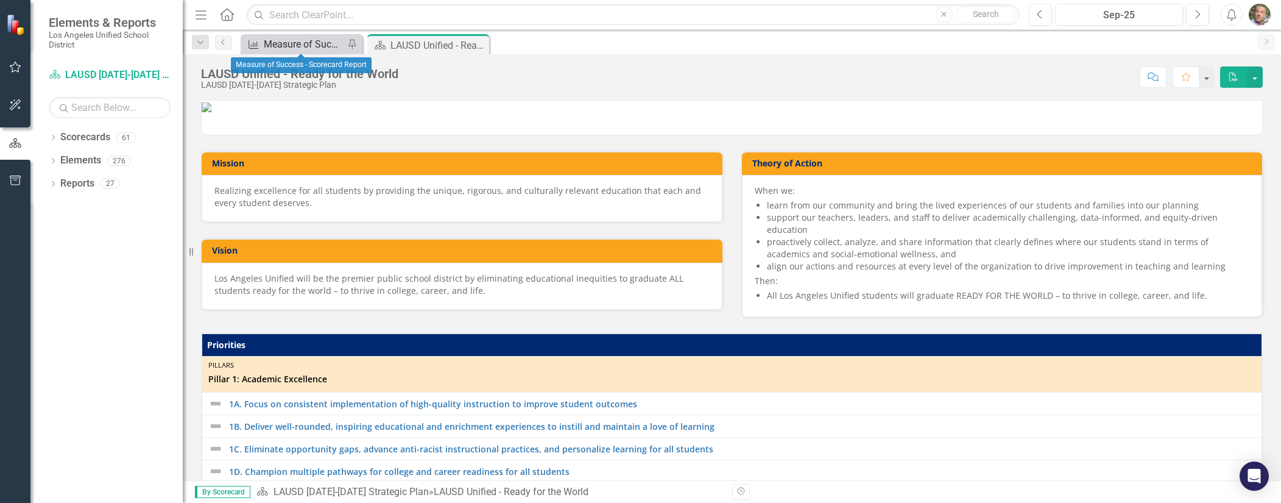 The width and height of the screenshot is (1281, 503). I want to click on img: ClearPoint Strategy, so click(16, 24).